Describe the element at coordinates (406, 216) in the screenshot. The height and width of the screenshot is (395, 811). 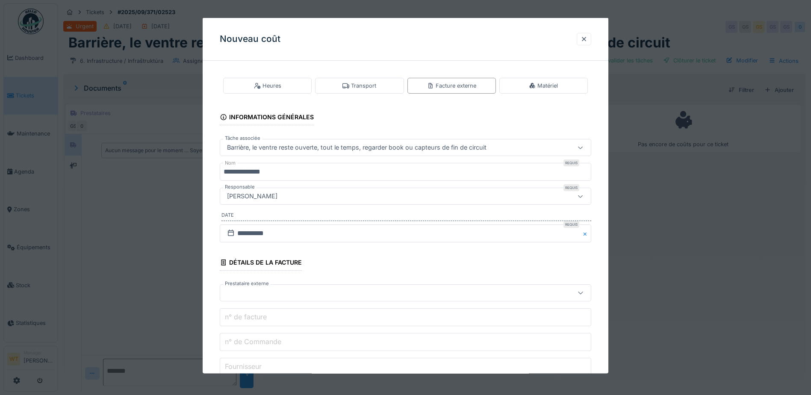
I see `label: Date` at that location.